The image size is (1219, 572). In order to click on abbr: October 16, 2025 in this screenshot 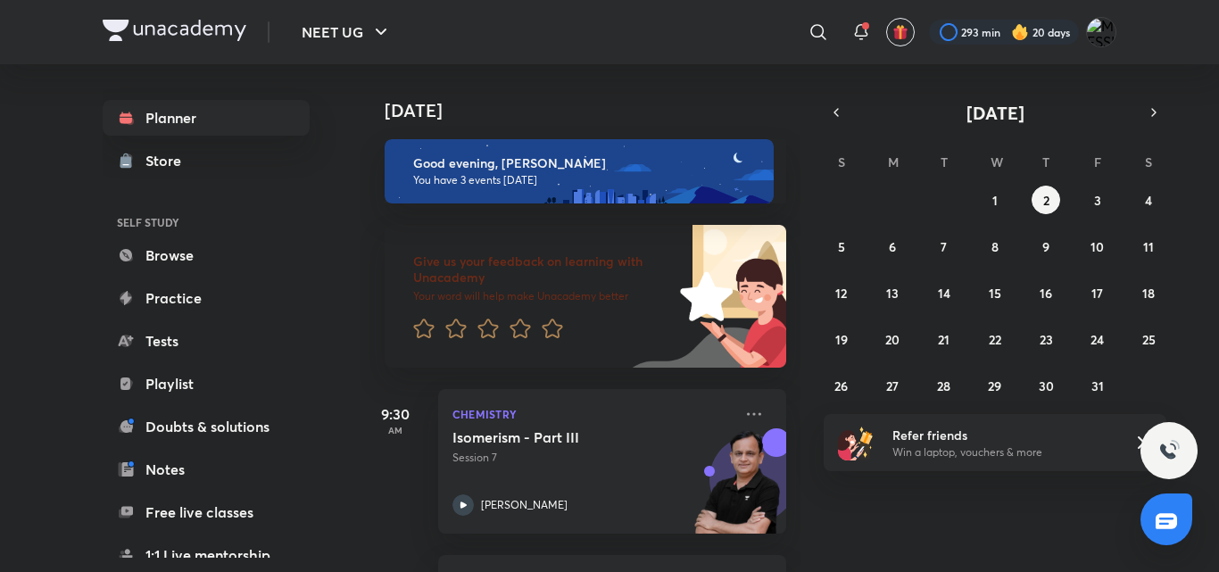, I will do `click(1046, 293)`.